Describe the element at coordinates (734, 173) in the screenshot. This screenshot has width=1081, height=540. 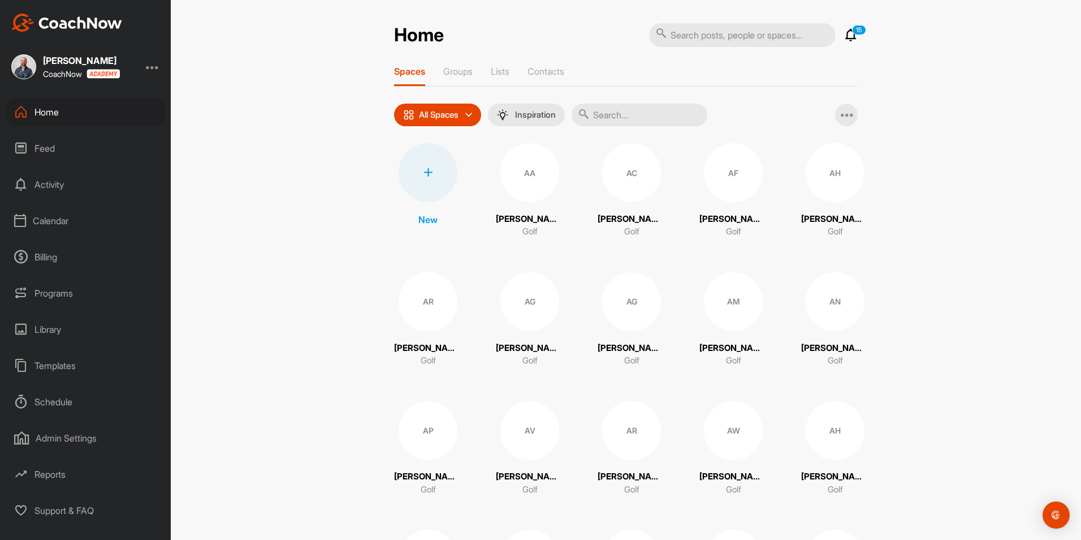
I see `div: AF` at that location.